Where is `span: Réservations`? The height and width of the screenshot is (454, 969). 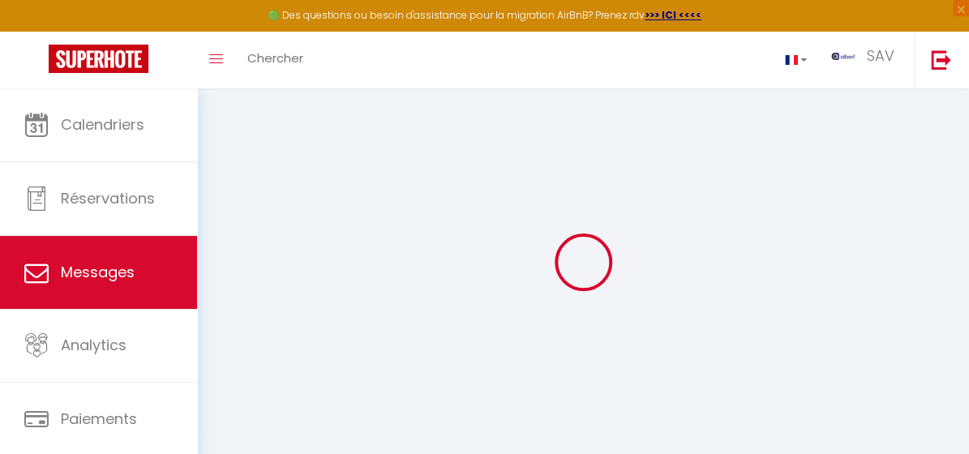
span: Réservations is located at coordinates (108, 198).